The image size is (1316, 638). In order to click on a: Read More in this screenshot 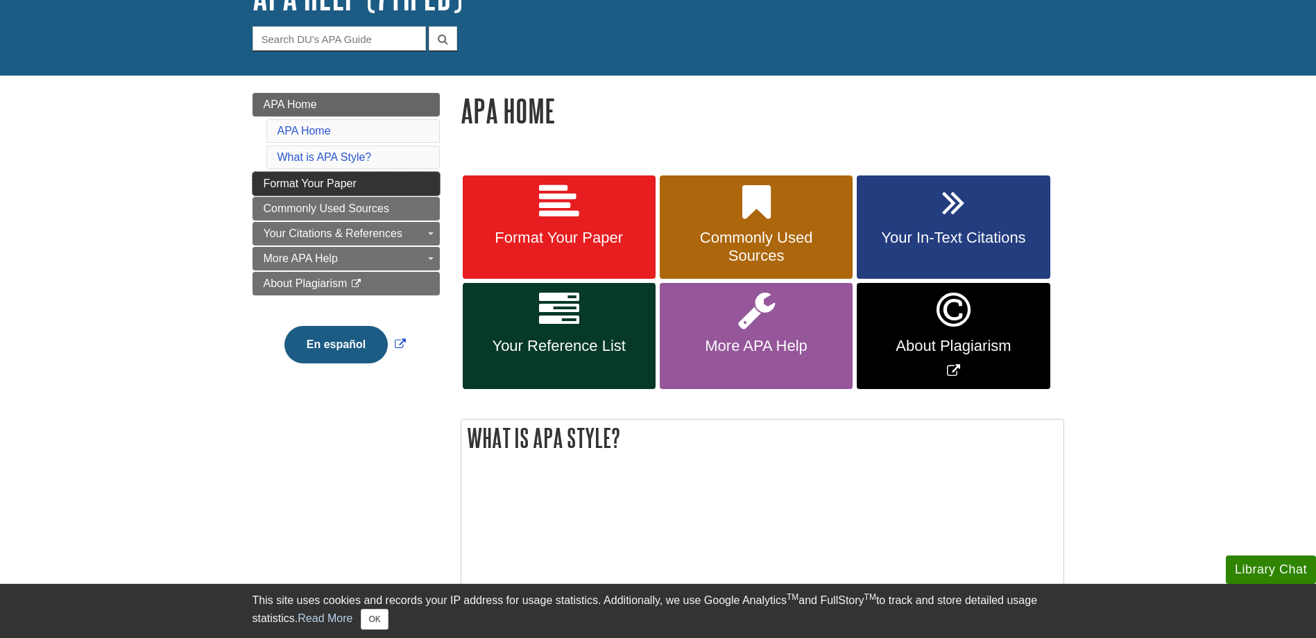, I will do `click(325, 618)`.